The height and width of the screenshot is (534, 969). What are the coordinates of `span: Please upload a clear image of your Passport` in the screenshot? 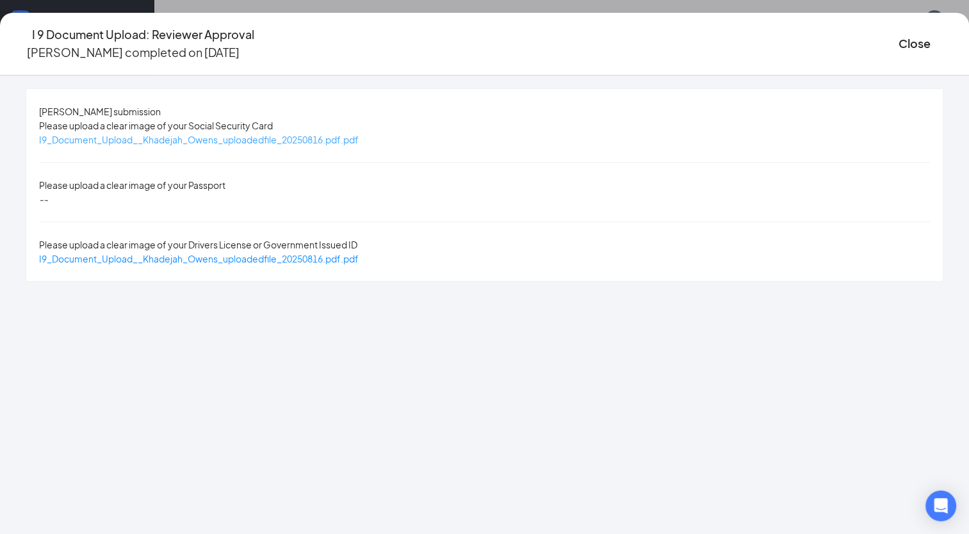 It's located at (132, 185).